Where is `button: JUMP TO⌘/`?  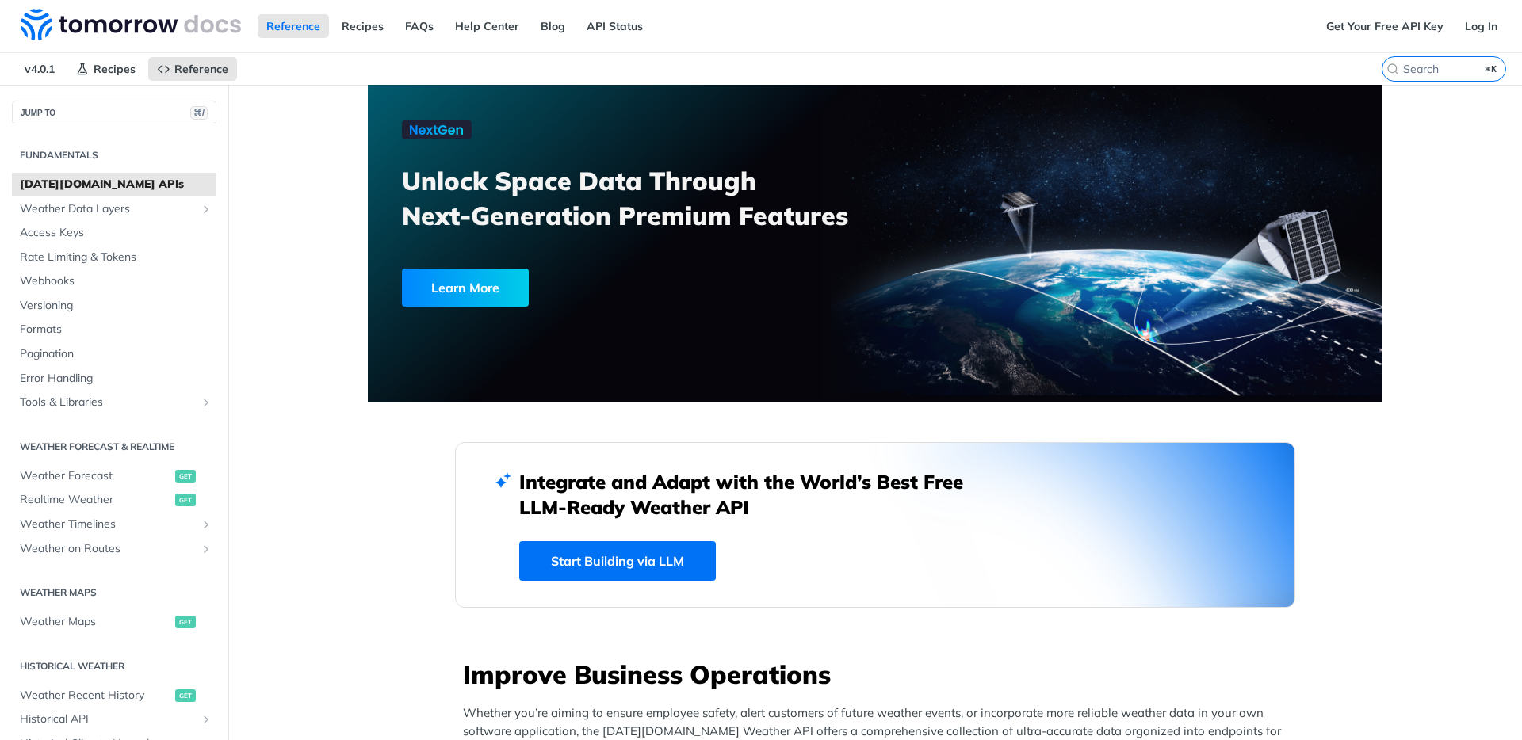 button: JUMP TO⌘/ is located at coordinates (114, 113).